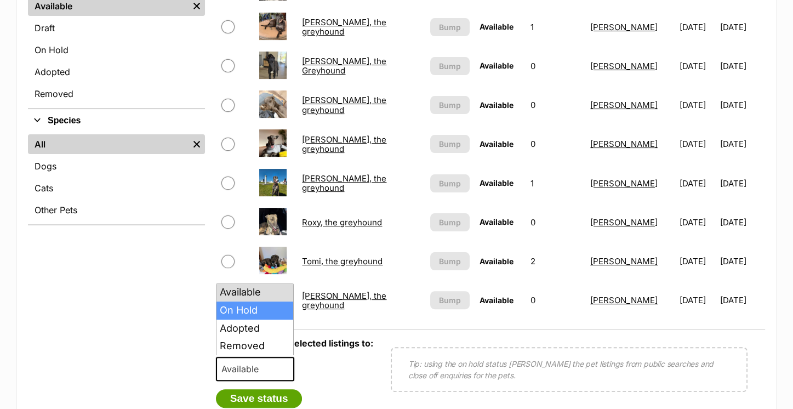 The height and width of the screenshot is (409, 793). What do you see at coordinates (342, 261) in the screenshot?
I see `a: Tomi, the greyhound` at bounding box center [342, 261].